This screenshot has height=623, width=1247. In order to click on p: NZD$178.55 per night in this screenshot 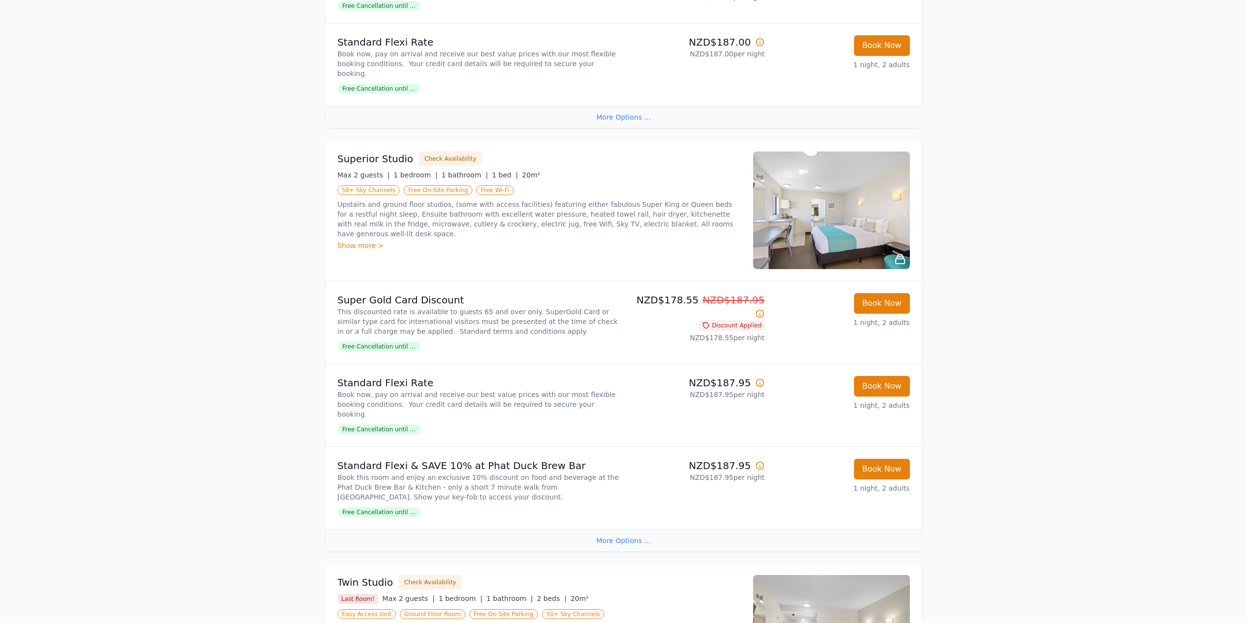, I will do `click(696, 338)`.